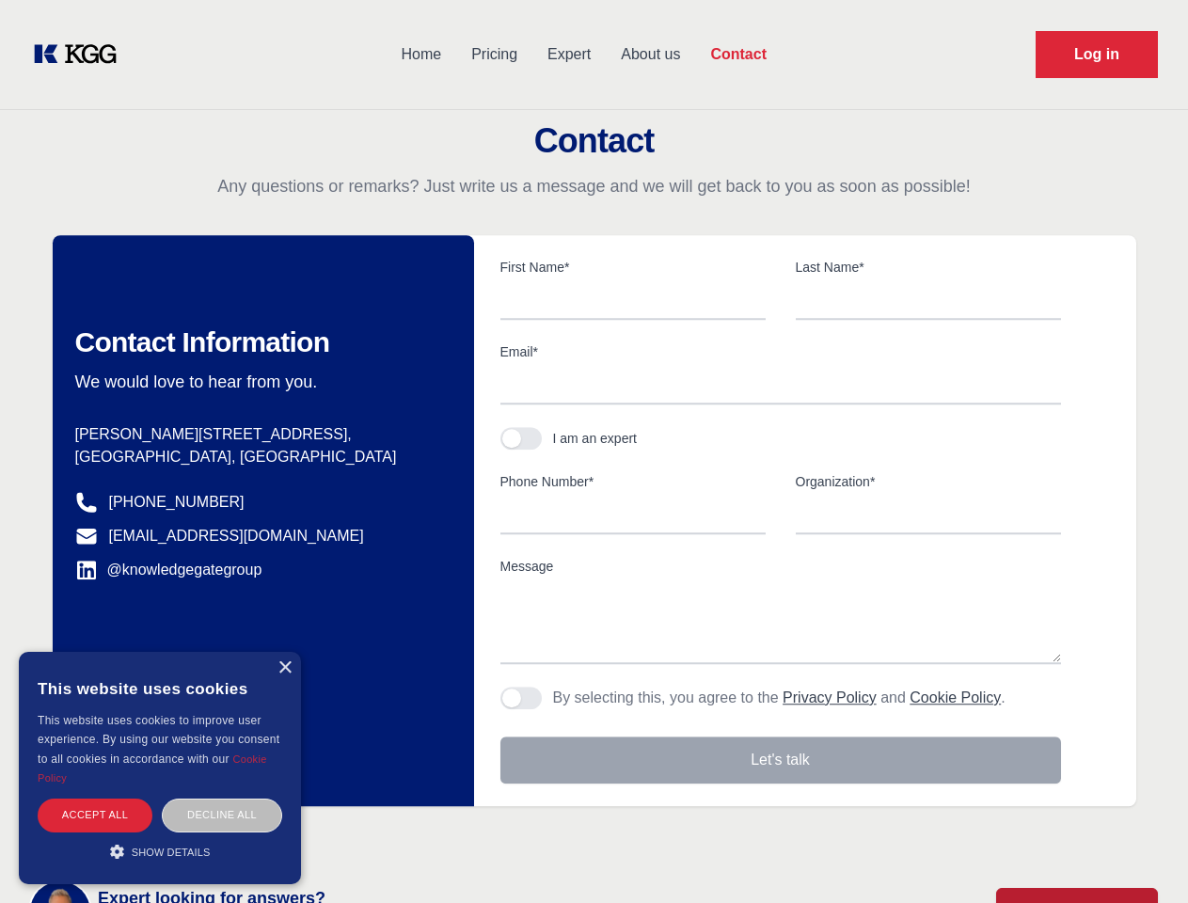  What do you see at coordinates (929, 482) in the screenshot?
I see `label: Organization*` at bounding box center [929, 482].